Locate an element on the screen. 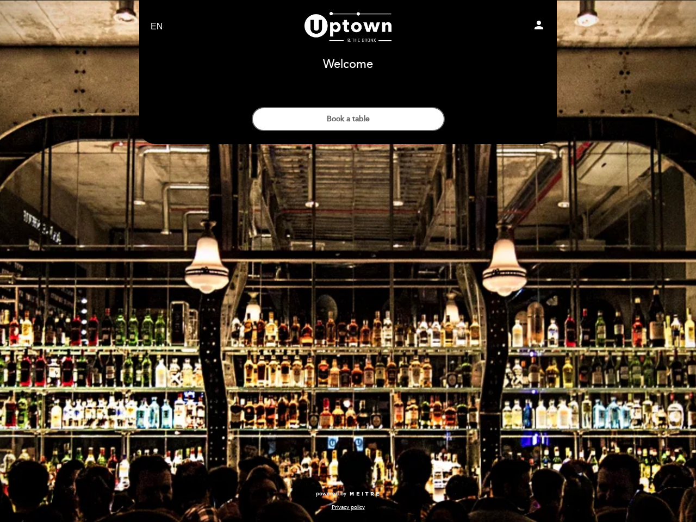 The width and height of the screenshot is (696, 522). i: person is located at coordinates (539, 25).